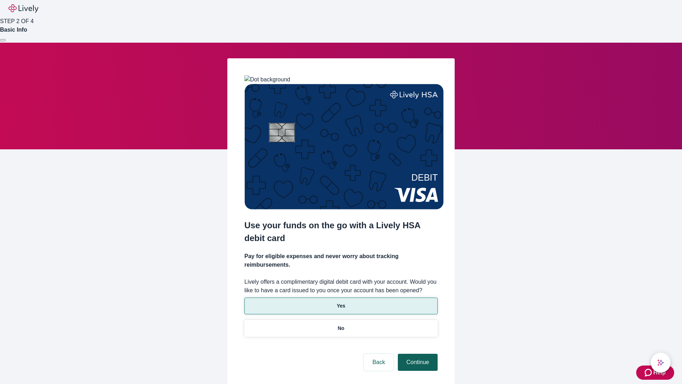  Describe the element at coordinates (655, 372) in the screenshot. I see `button: Zendesk support iconHelp` at that location.